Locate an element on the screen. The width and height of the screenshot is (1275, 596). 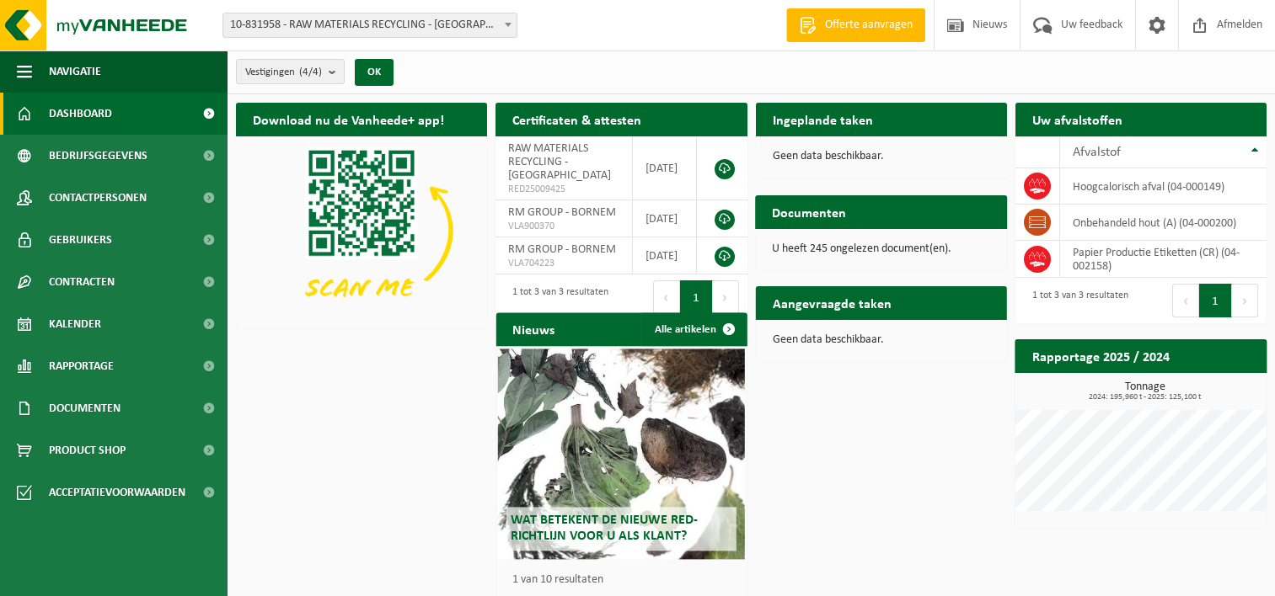
p: U heeft 245 ongelezen document(en). is located at coordinates (880, 249).